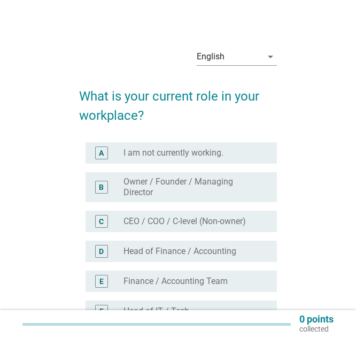 Image resolution: width=356 pixels, height=338 pixels. Describe the element at coordinates (317, 329) in the screenshot. I see `p: collected` at that location.